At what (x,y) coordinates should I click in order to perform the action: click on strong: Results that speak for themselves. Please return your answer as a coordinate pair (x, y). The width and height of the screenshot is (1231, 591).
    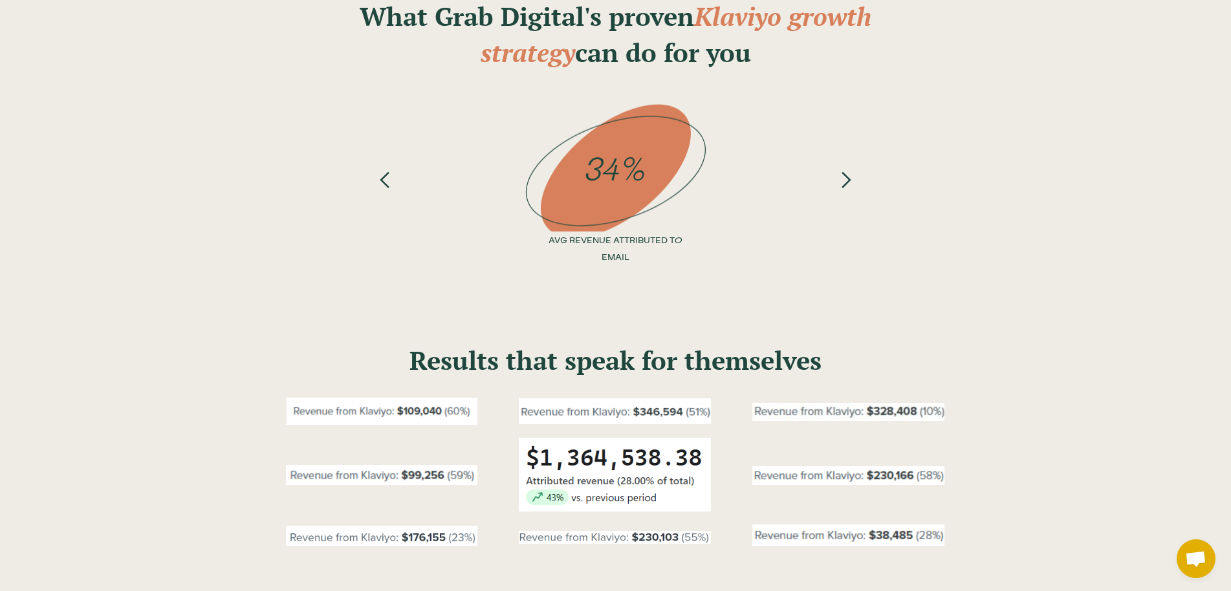
    Looking at the image, I should click on (615, 360).